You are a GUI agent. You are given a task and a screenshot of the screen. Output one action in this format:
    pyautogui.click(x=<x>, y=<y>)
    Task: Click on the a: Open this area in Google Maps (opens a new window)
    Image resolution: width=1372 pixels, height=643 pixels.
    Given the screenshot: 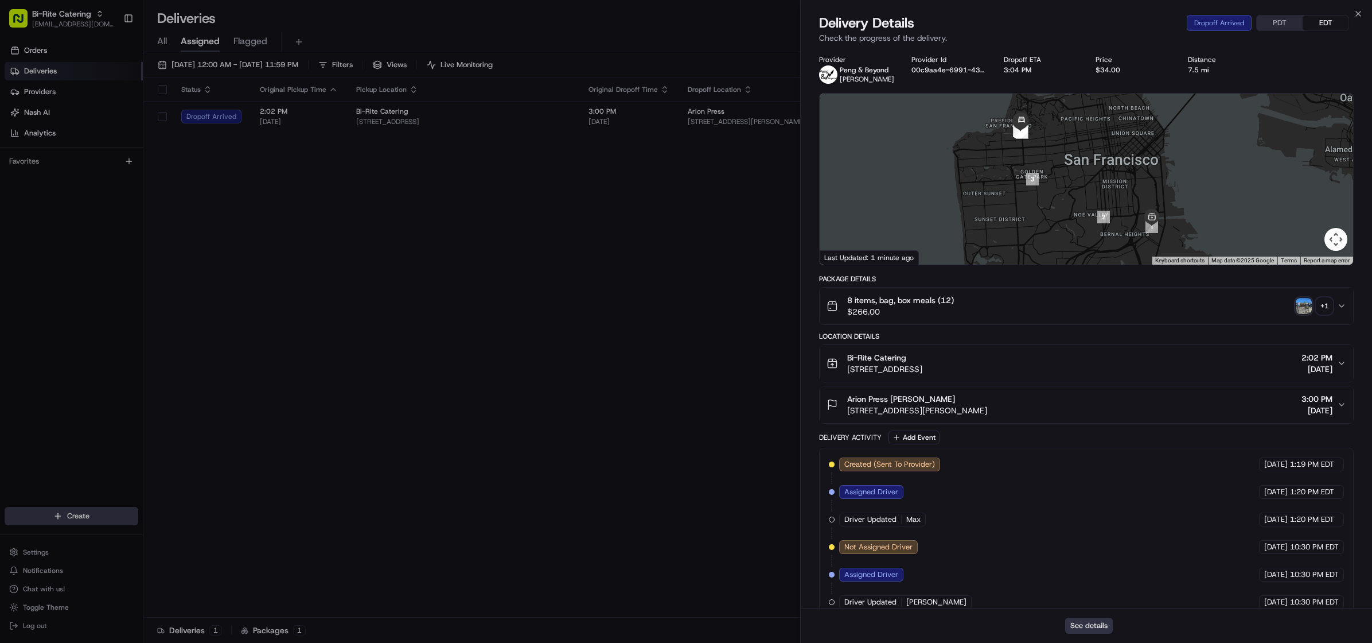 What is the action you would take?
    pyautogui.click(x=842, y=257)
    